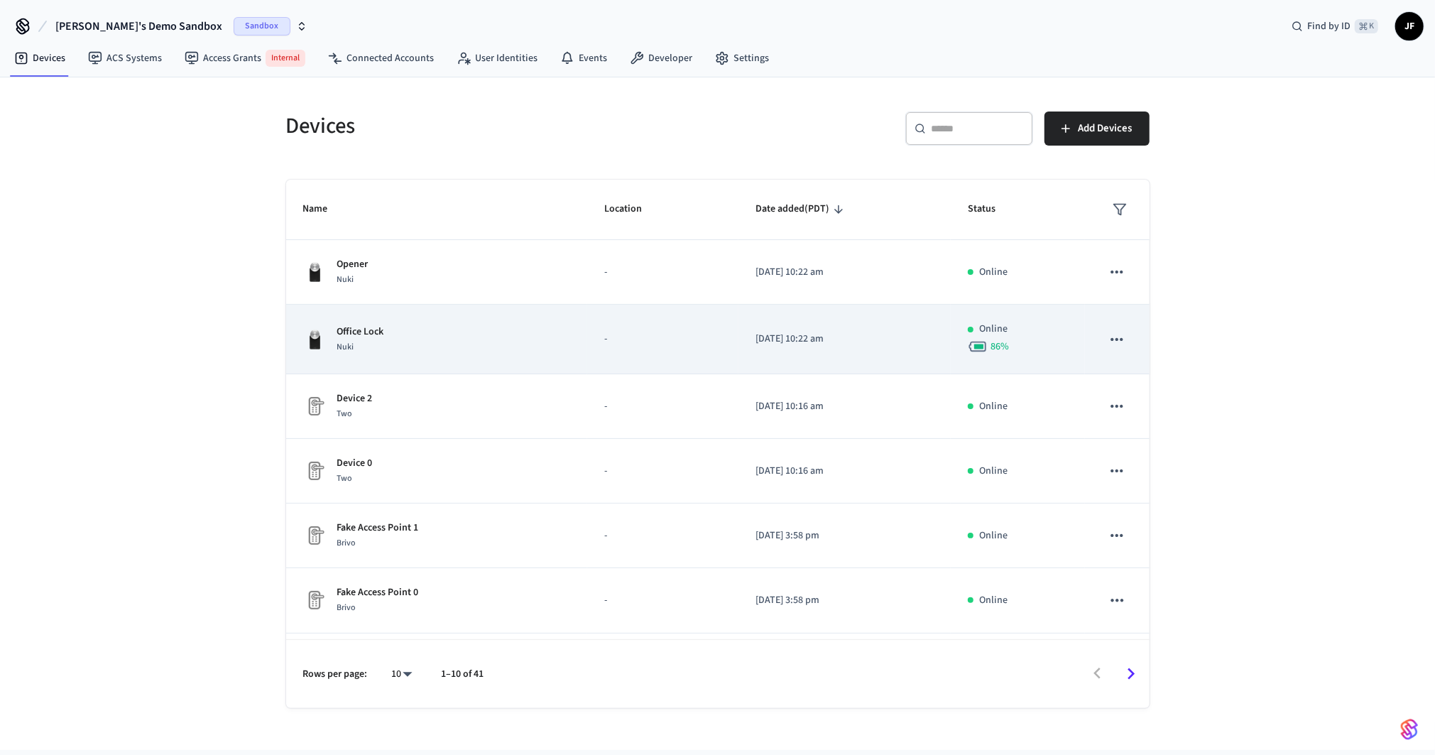 This screenshot has width=1435, height=755. What do you see at coordinates (361, 332) in the screenshot?
I see `p: Office Lock` at bounding box center [361, 332].